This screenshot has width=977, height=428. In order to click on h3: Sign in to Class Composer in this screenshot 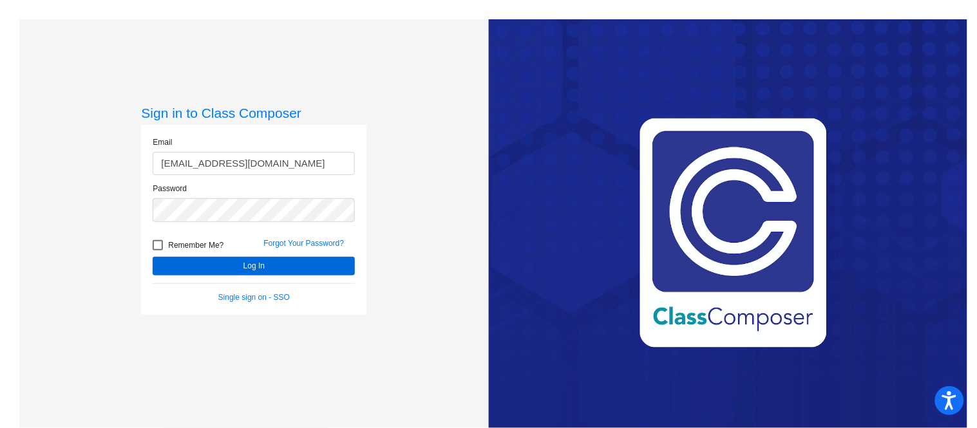, I will do `click(254, 113)`.